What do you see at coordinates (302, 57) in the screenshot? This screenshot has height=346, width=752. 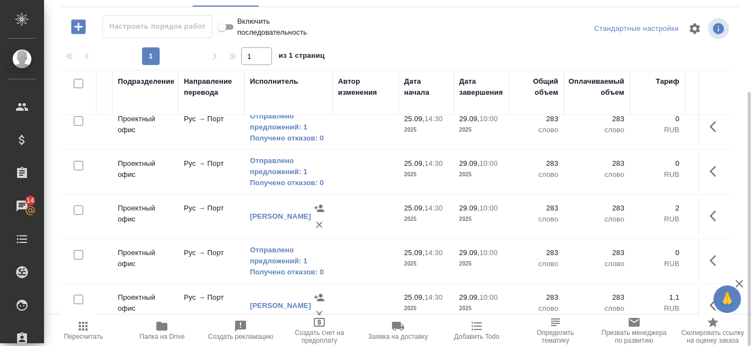 I see `span: из 1 страниц` at bounding box center [302, 57].